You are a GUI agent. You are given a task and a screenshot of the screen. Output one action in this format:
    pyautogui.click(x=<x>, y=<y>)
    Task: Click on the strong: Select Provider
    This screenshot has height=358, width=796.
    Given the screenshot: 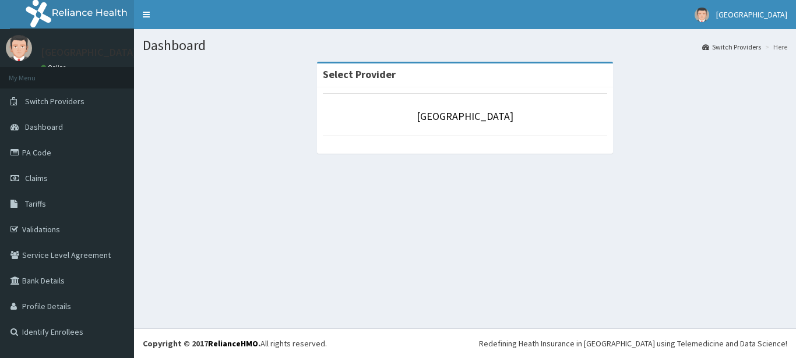 What is the action you would take?
    pyautogui.click(x=359, y=74)
    